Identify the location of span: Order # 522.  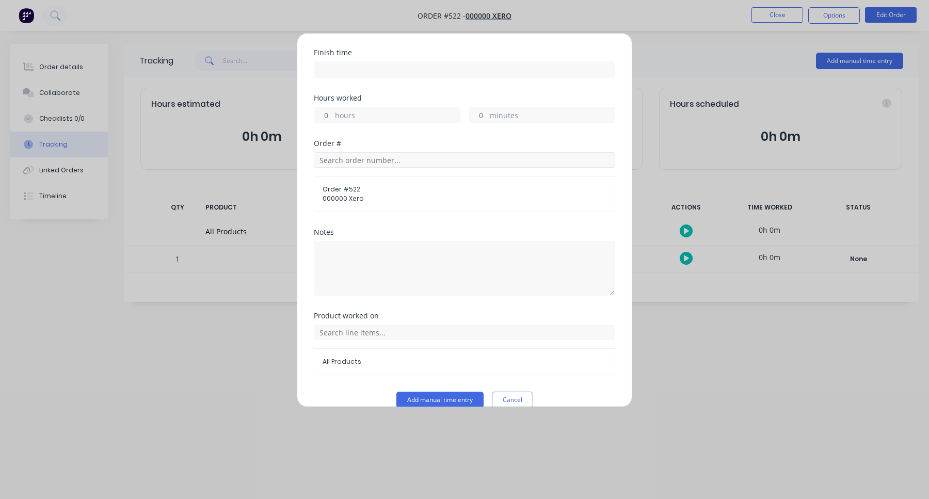
(464, 189).